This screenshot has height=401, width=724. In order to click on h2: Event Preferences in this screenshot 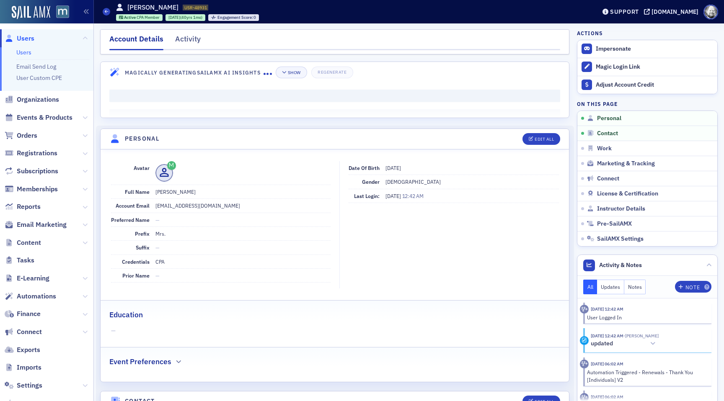, I will do `click(140, 362)`.